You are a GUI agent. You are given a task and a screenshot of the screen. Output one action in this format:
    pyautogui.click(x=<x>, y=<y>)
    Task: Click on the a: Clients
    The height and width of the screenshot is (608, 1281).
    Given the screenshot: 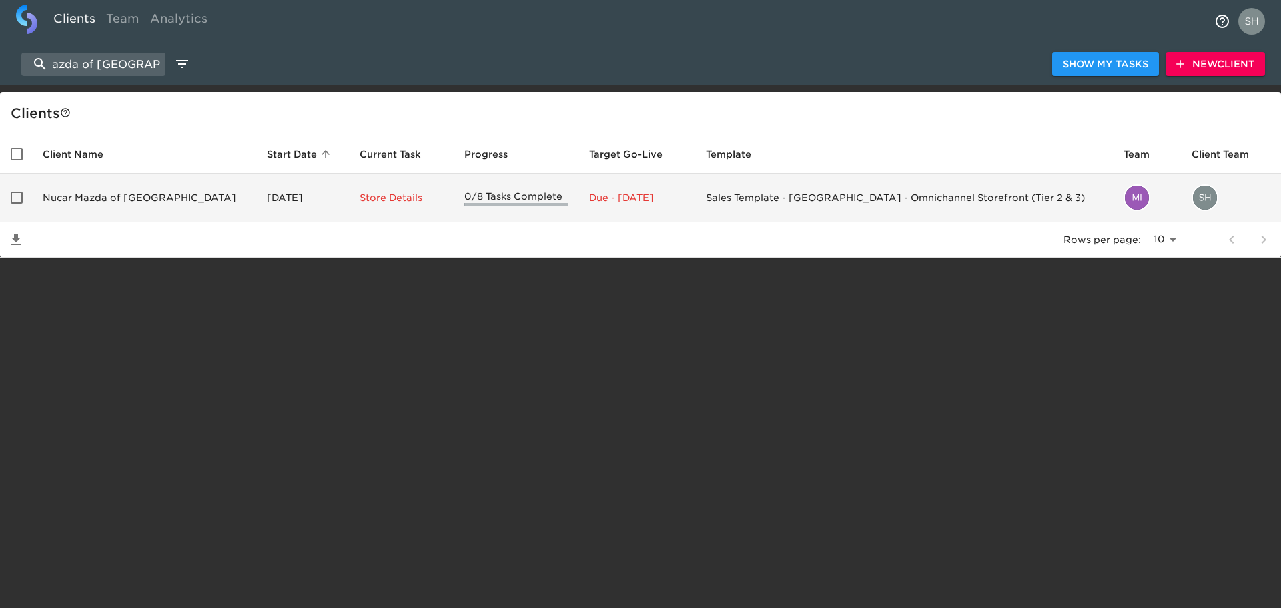 What is the action you would take?
    pyautogui.click(x=74, y=21)
    